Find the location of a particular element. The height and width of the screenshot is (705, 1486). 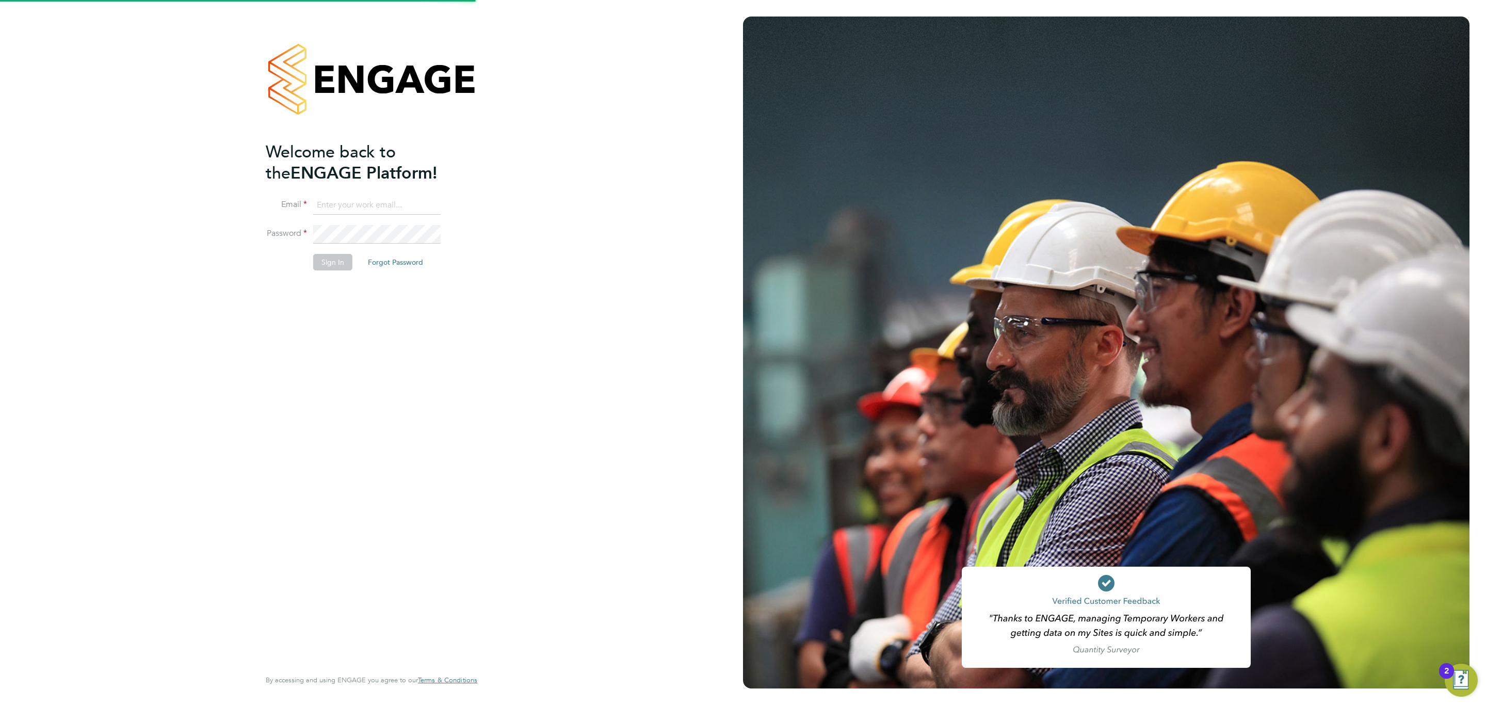

a: Terms & Conditions is located at coordinates (447, 680).